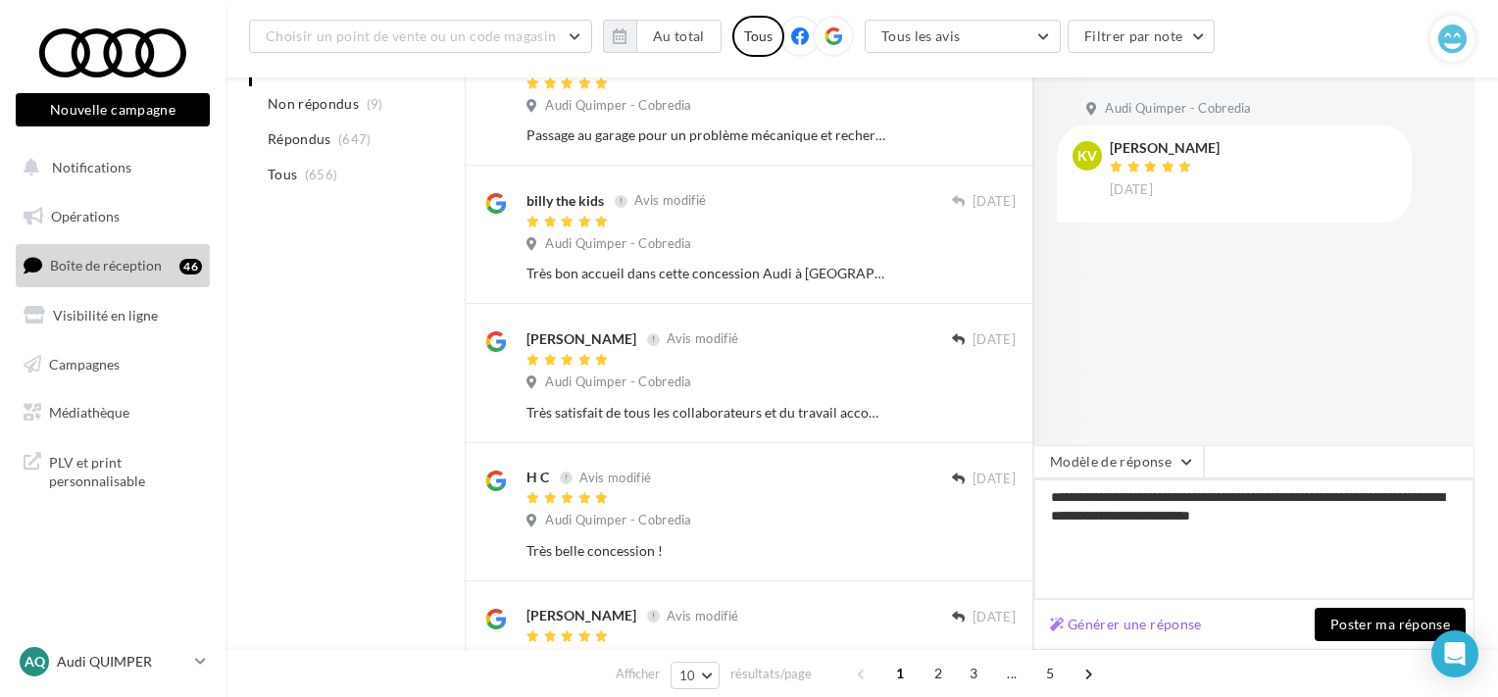 The height and width of the screenshot is (697, 1498). What do you see at coordinates (282, 174) in the screenshot?
I see `span: Tous` at bounding box center [282, 174].